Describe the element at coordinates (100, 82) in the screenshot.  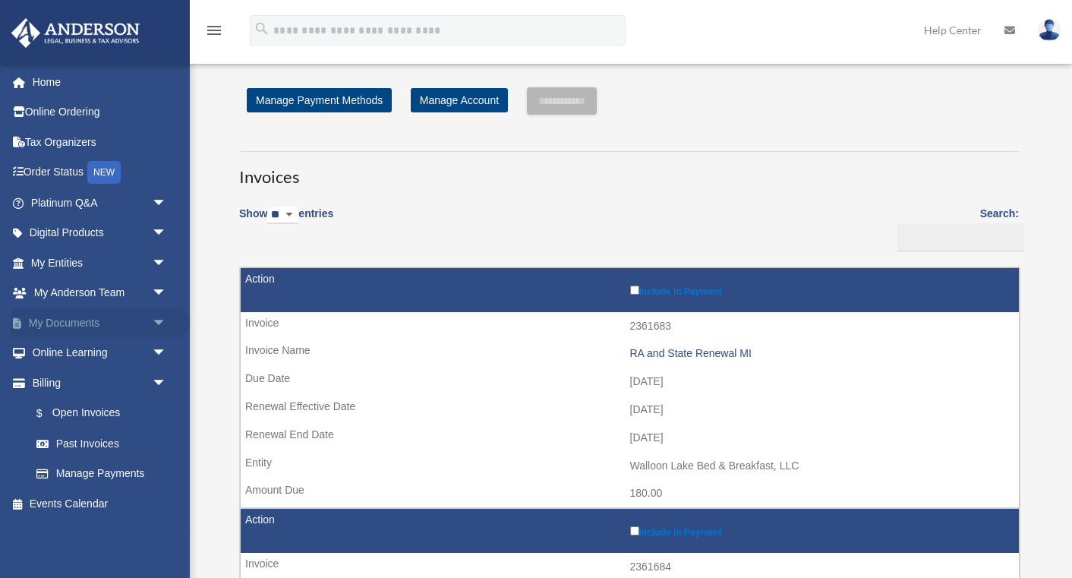
I see `a: Home` at that location.